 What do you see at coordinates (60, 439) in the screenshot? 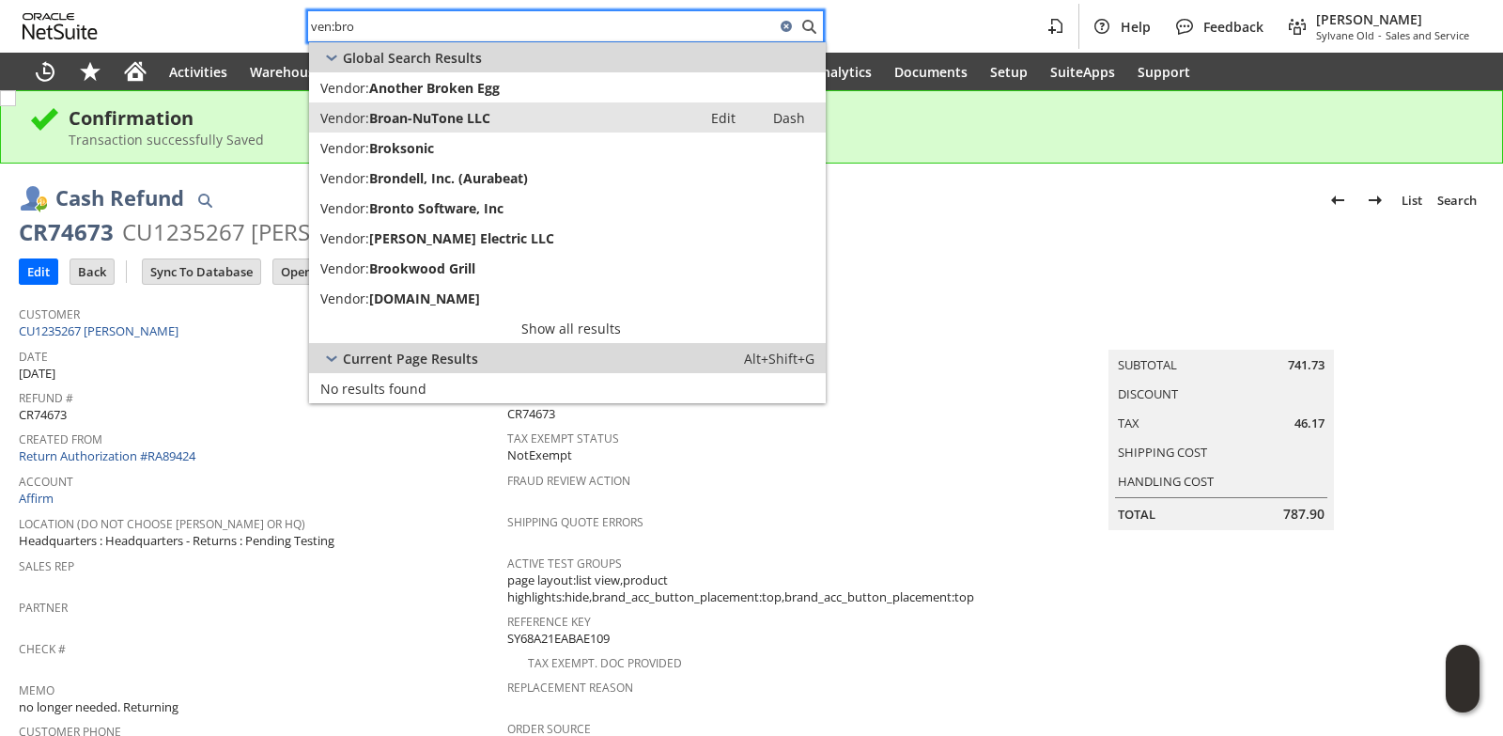
I see `a: Created From` at bounding box center [60, 439].